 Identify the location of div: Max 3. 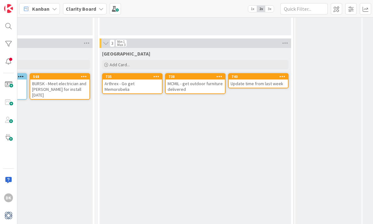
(121, 45).